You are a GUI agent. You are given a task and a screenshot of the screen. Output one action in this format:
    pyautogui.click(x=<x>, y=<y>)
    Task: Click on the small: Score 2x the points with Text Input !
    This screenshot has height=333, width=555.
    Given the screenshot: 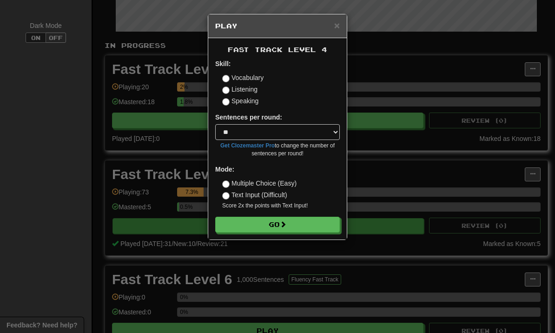 What is the action you would take?
    pyautogui.click(x=281, y=206)
    